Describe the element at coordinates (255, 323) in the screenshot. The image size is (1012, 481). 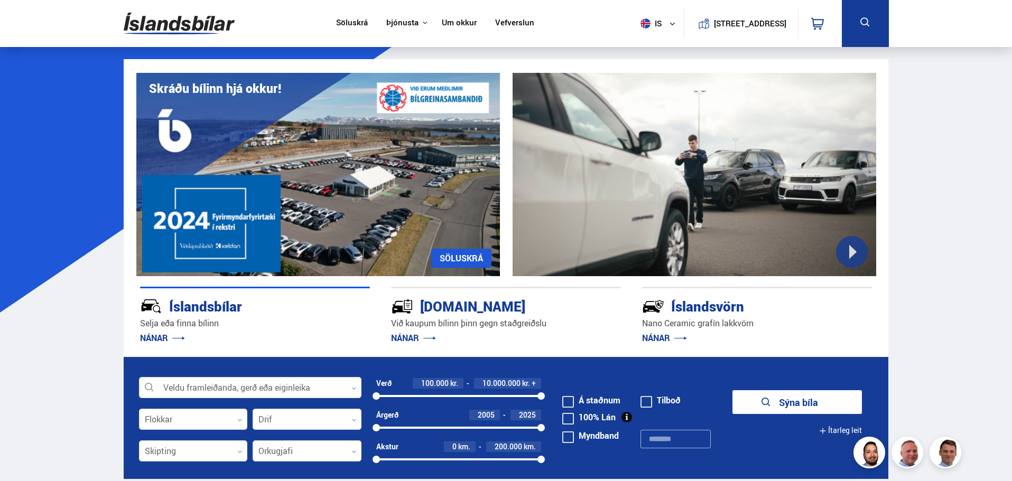
I see `p: Selja eða finna bílinn` at that location.